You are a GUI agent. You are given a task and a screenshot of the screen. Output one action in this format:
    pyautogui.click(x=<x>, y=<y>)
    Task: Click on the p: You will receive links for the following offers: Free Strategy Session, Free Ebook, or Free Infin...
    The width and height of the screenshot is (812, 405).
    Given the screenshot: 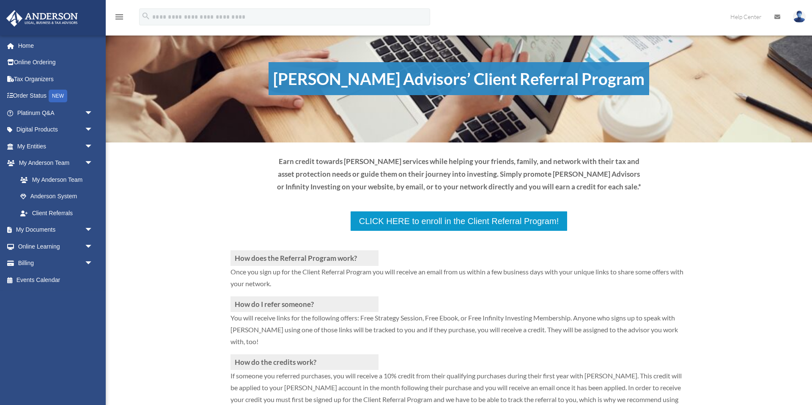 What is the action you would take?
    pyautogui.click(x=459, y=333)
    